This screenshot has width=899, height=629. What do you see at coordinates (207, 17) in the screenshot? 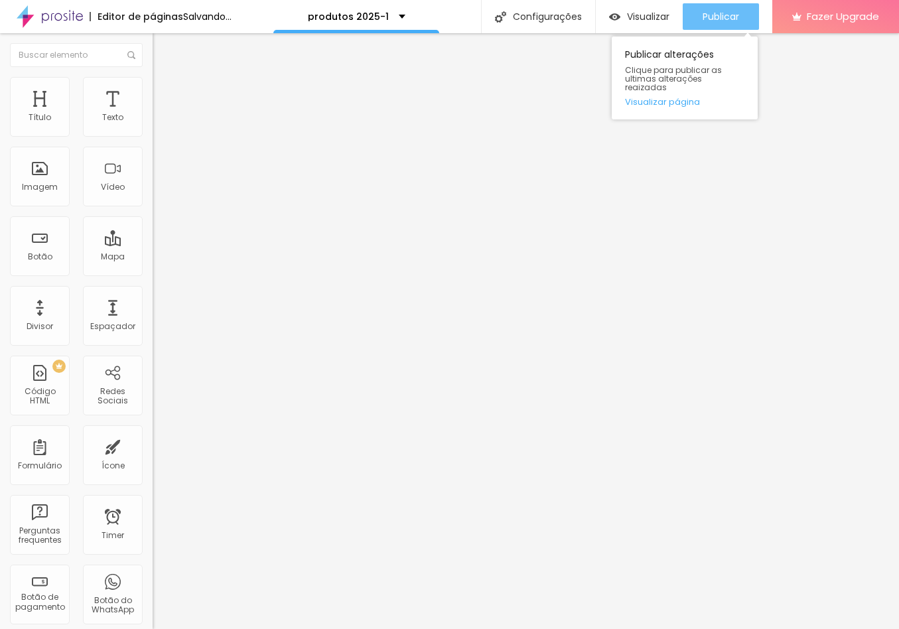
I see `div: Salvando...` at bounding box center [207, 17].